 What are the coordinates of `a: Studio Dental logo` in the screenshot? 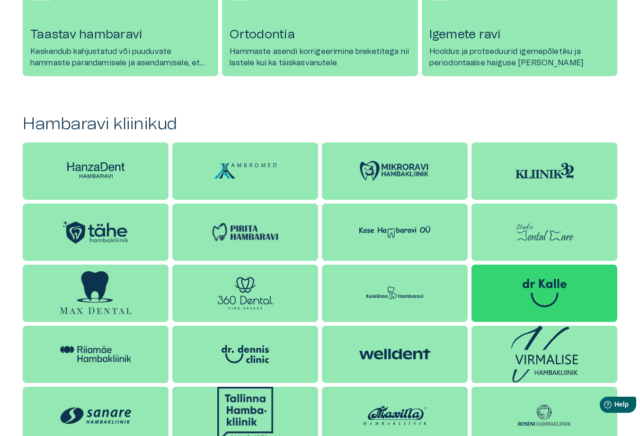 It's located at (544, 232).